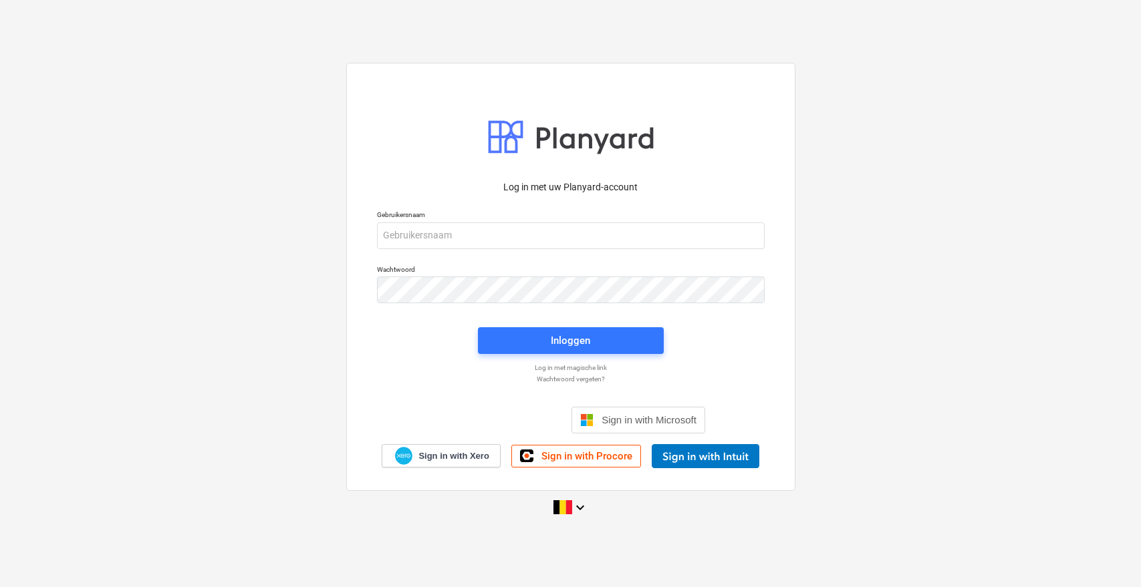 This screenshot has width=1141, height=587. I want to click on i: keyboard_arrow_down, so click(580, 508).